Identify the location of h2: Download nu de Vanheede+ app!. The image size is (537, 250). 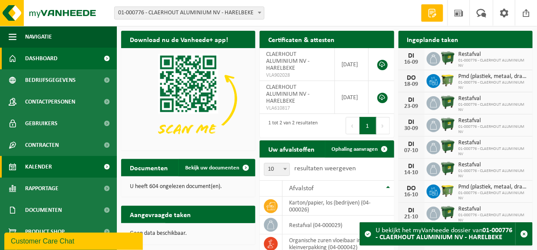
(179, 39).